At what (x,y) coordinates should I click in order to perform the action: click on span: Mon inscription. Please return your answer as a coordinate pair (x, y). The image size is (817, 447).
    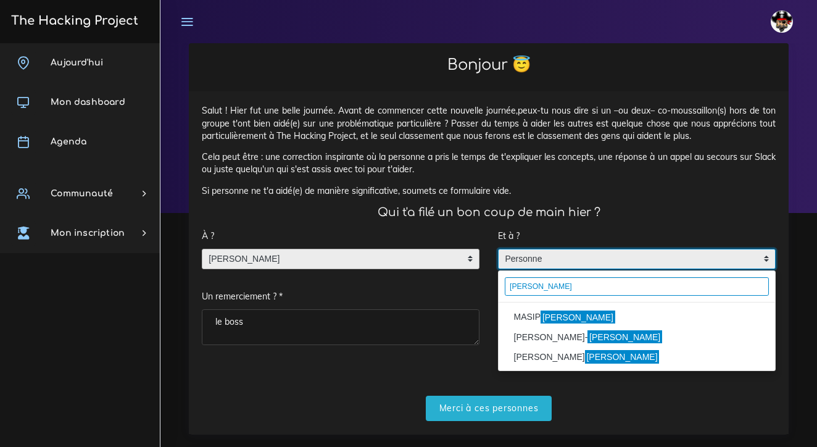
    Looking at the image, I should click on (88, 233).